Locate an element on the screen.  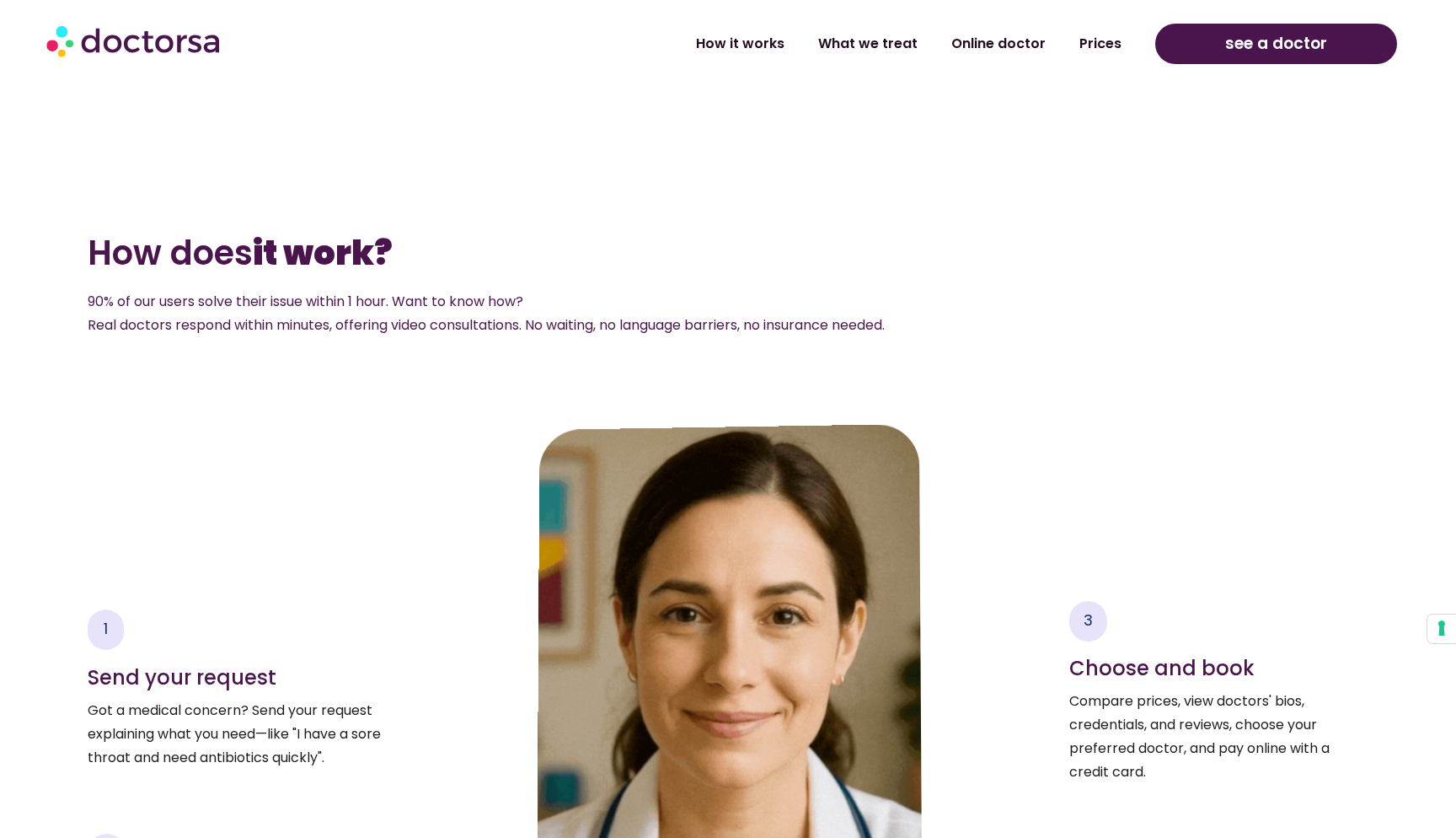
span: see a doctor is located at coordinates (1276, 44).